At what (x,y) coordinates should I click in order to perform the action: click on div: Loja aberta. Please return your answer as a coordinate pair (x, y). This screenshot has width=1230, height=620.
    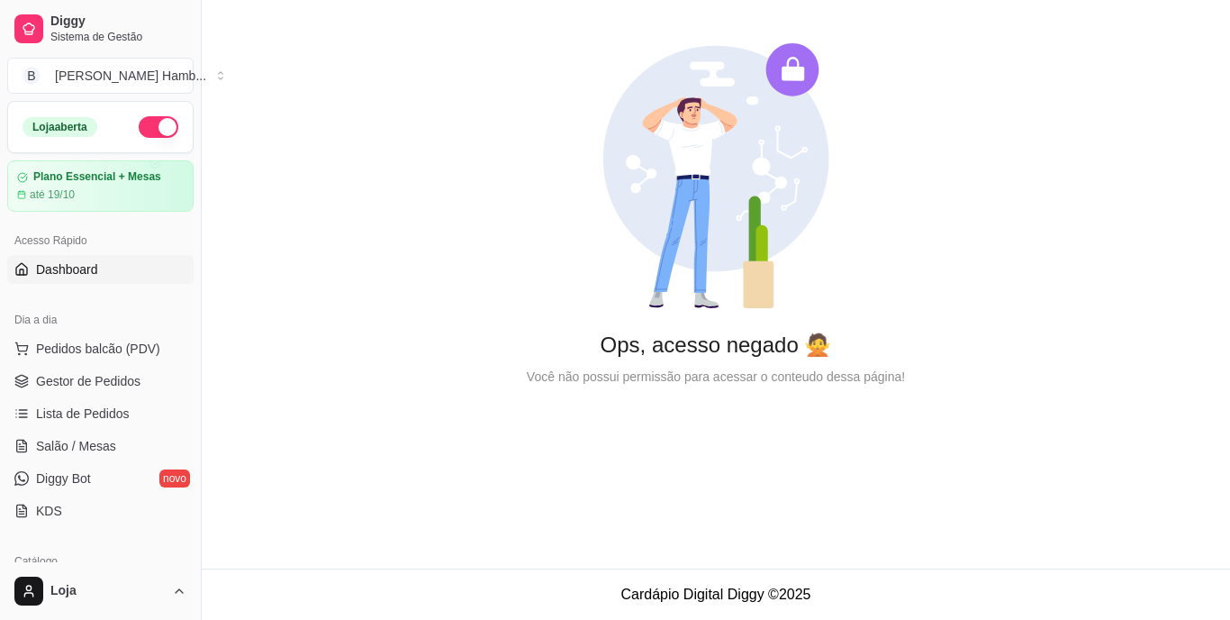
    Looking at the image, I should click on (59, 127).